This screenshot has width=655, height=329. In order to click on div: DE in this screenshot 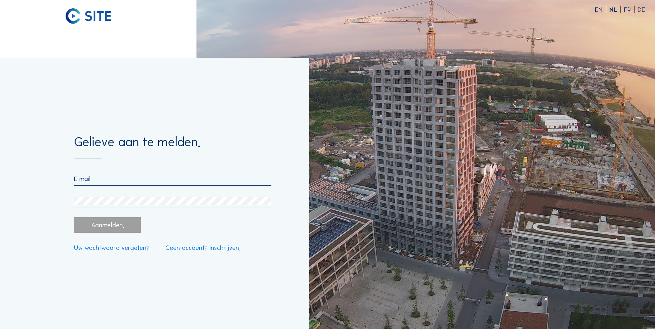, I will do `click(641, 10)`.